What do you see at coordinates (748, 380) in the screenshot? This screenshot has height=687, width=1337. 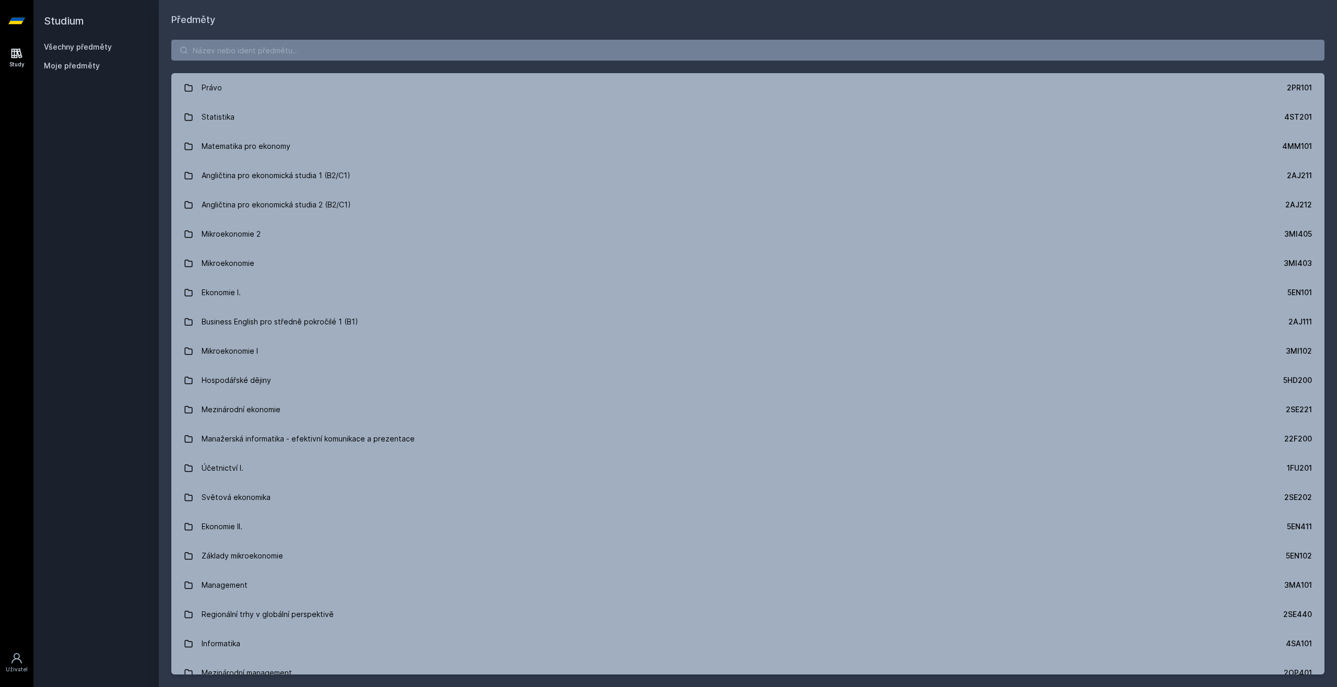 I see `a: Hospodářské dějiny 5HD200` at bounding box center [748, 380].